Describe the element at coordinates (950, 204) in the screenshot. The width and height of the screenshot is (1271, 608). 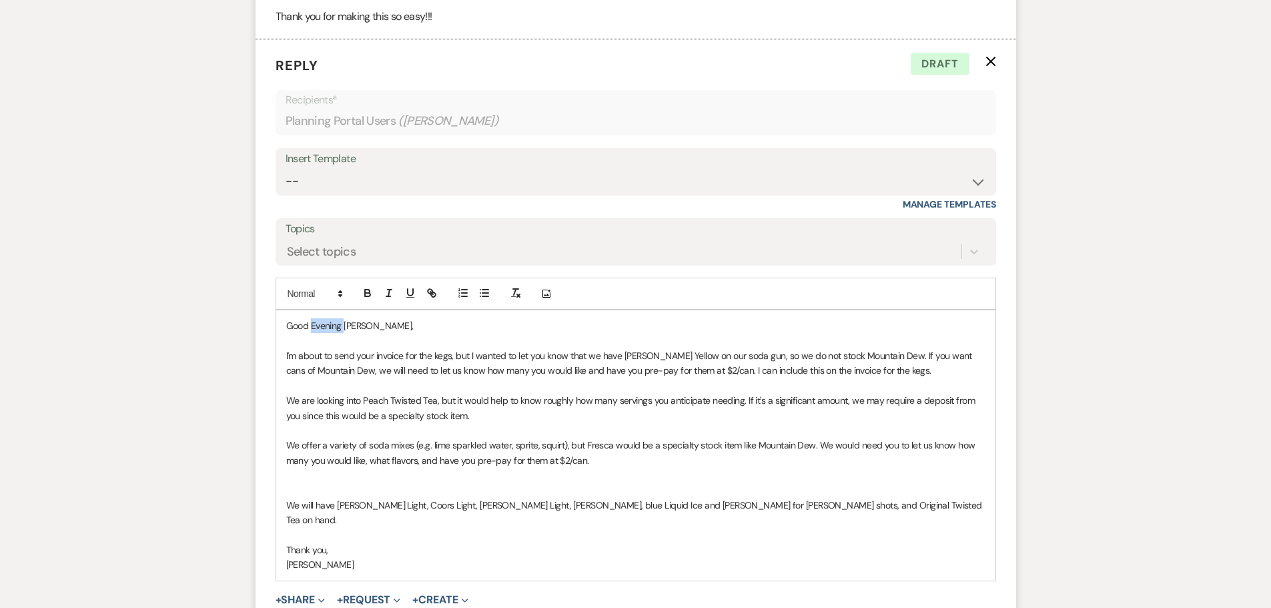
I see `a: Manage Templates` at that location.